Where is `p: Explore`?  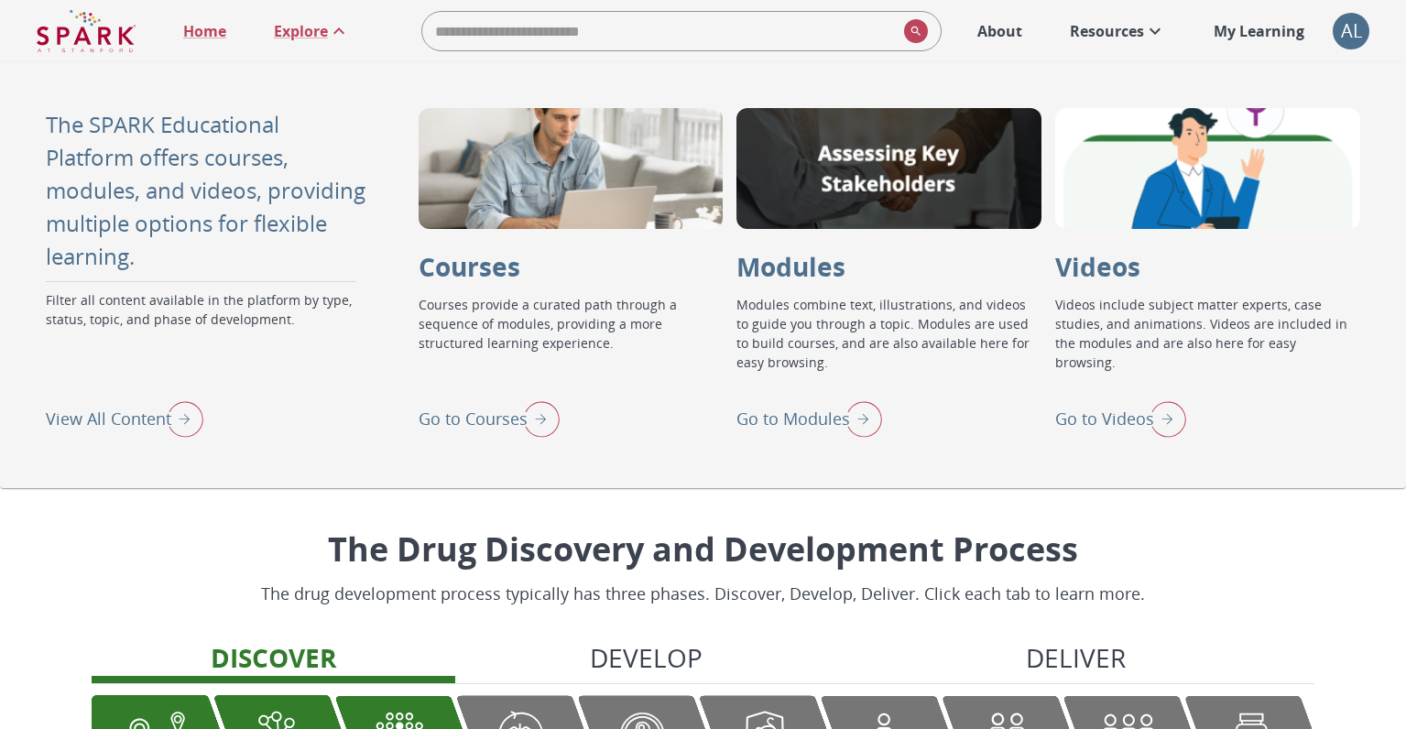
p: Explore is located at coordinates (300, 31).